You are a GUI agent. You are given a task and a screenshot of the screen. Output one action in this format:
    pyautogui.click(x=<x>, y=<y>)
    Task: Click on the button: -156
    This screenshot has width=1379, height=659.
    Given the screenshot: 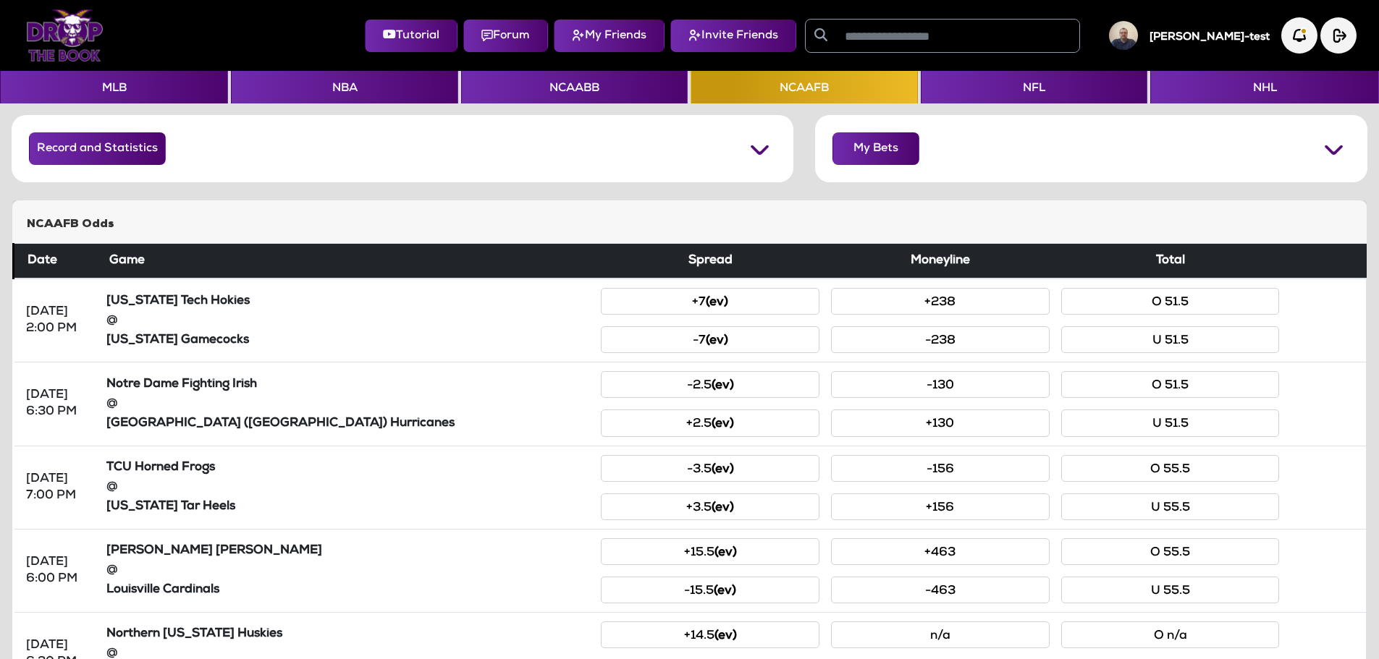 What is the action you would take?
    pyautogui.click(x=940, y=468)
    